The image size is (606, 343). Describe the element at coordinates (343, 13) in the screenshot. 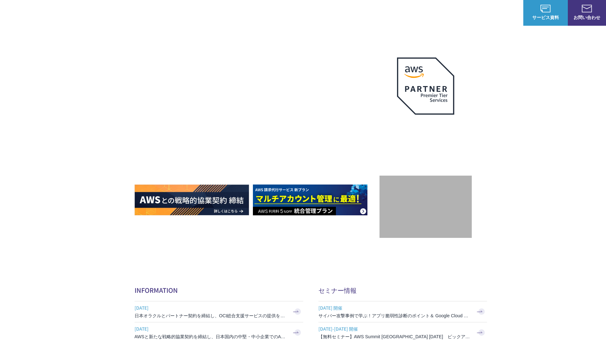

I see `p: サービス` at that location.